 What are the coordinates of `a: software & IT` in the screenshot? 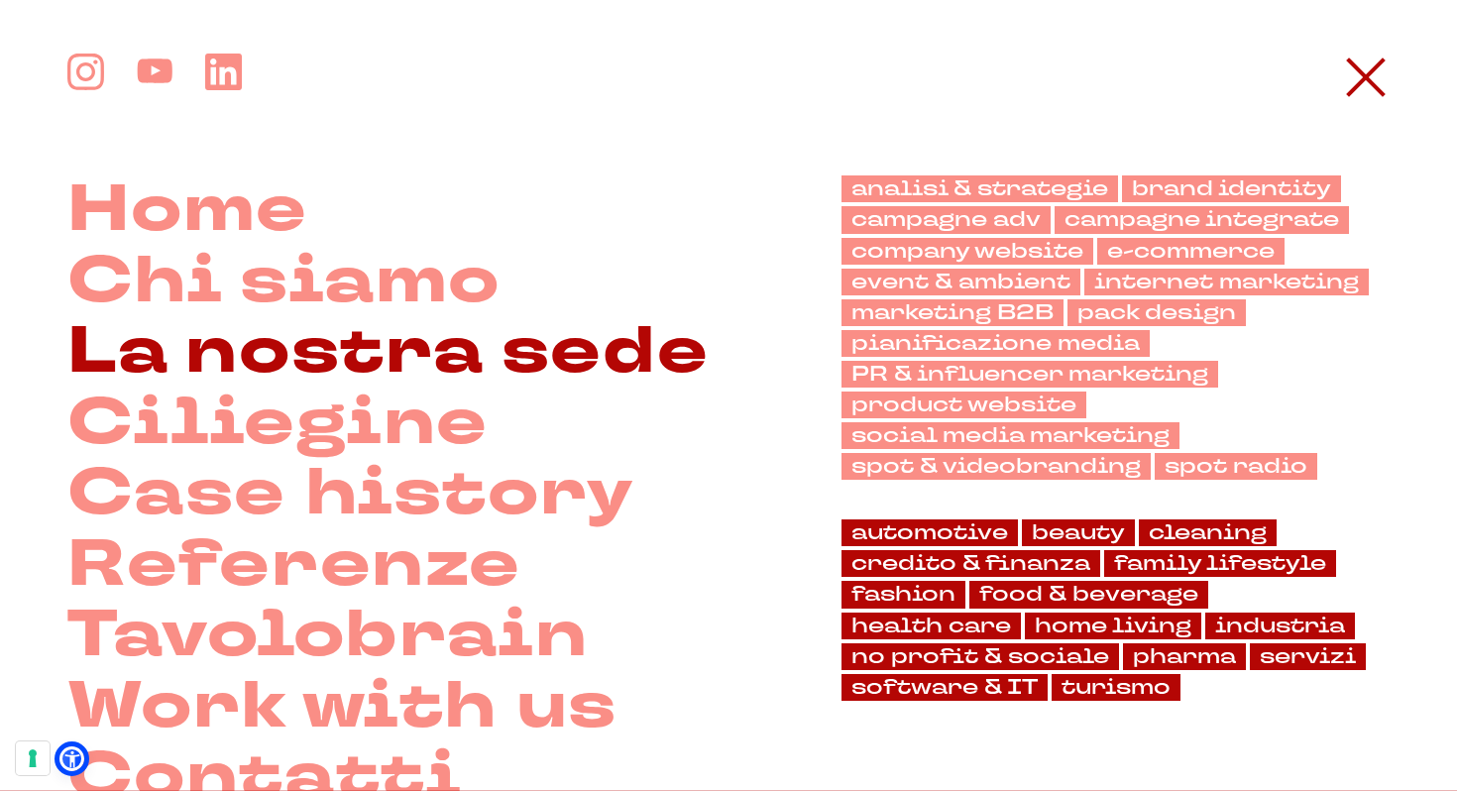 It's located at (944, 687).